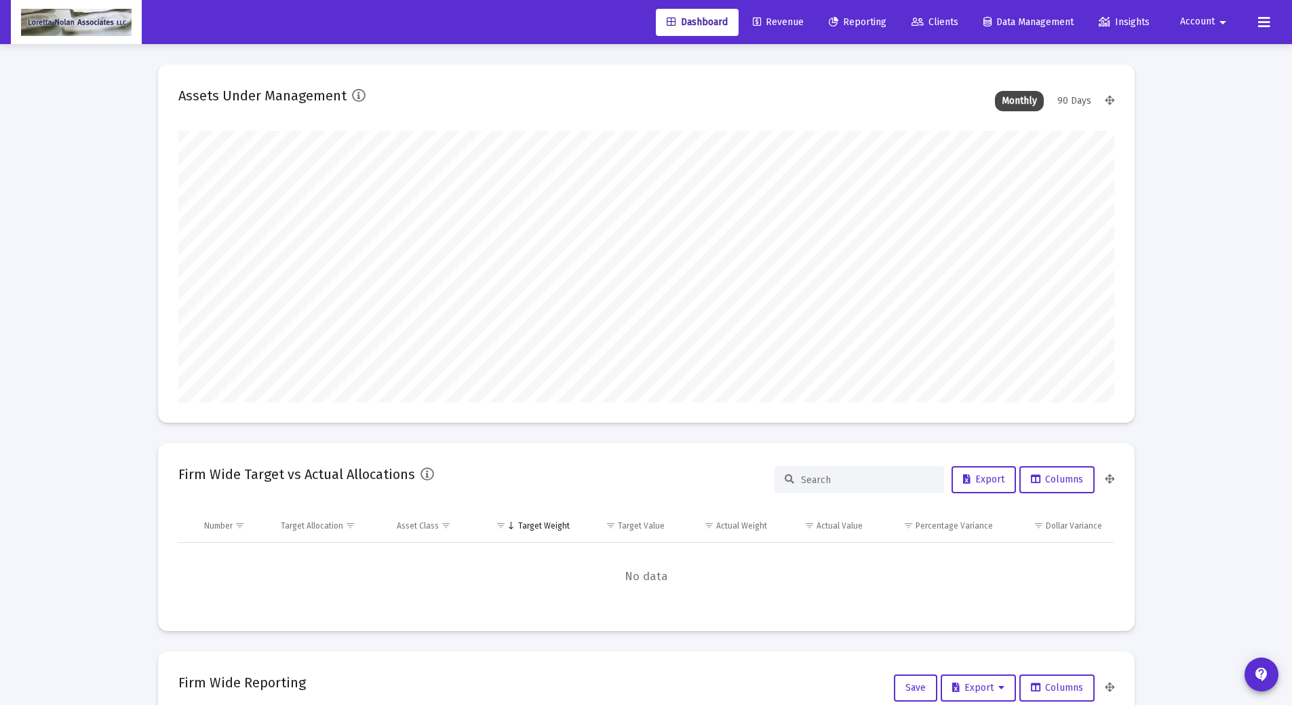 The height and width of the screenshot is (705, 1292). What do you see at coordinates (824, 526) in the screenshot?
I see `td: Column Actual Value` at bounding box center [824, 526].